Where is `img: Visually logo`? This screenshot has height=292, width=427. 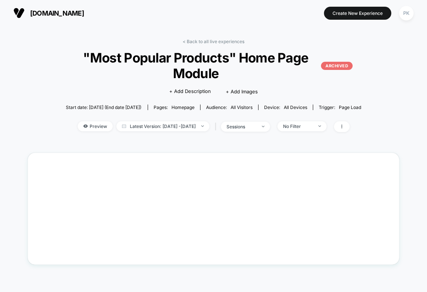
img: Visually logo is located at coordinates (19, 13).